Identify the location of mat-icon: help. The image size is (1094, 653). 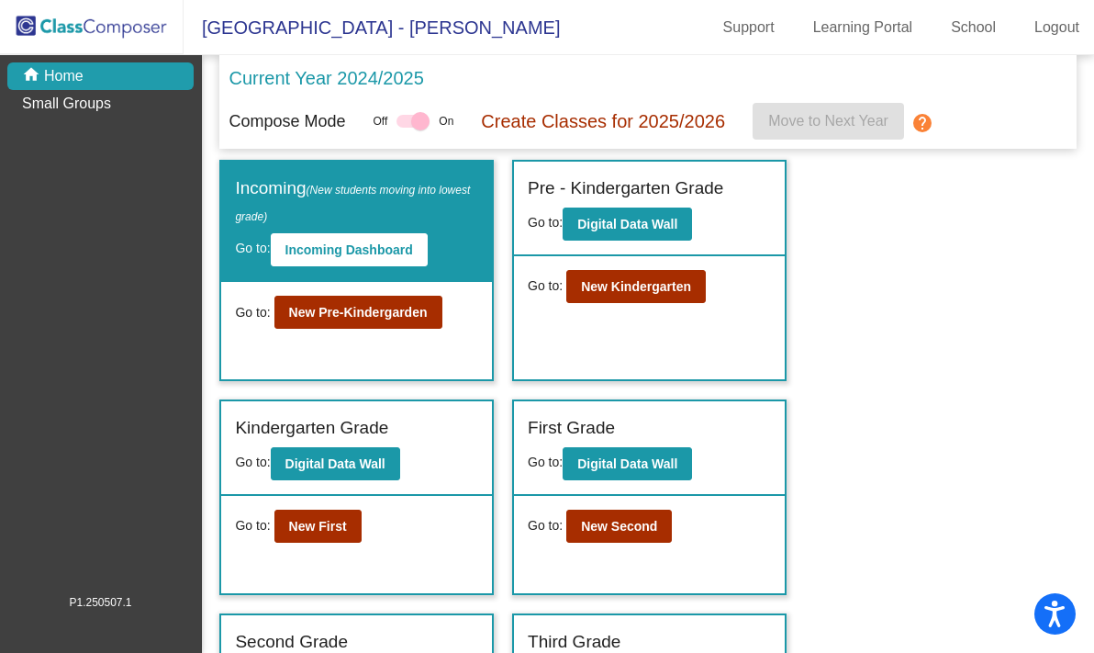
(923, 123).